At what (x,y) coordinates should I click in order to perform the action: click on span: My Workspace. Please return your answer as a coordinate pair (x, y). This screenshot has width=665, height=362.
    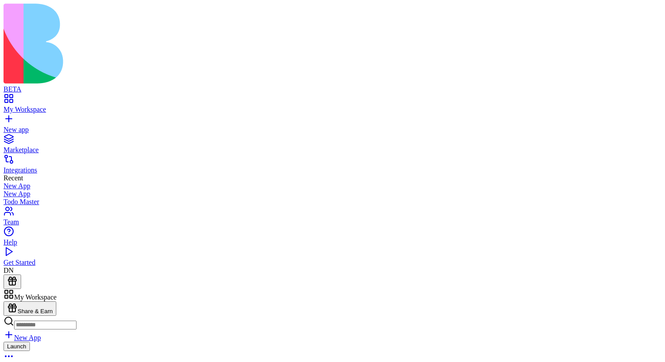
    Looking at the image, I should click on (35, 297).